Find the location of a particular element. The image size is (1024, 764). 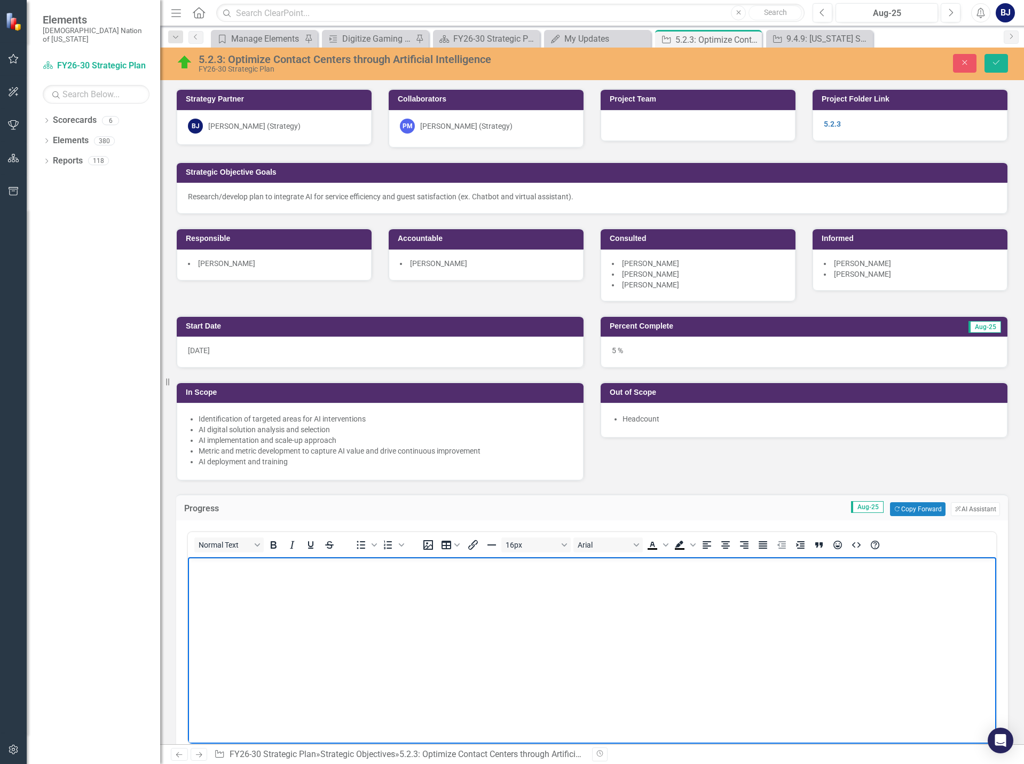

h3: In Scope is located at coordinates (382, 392).